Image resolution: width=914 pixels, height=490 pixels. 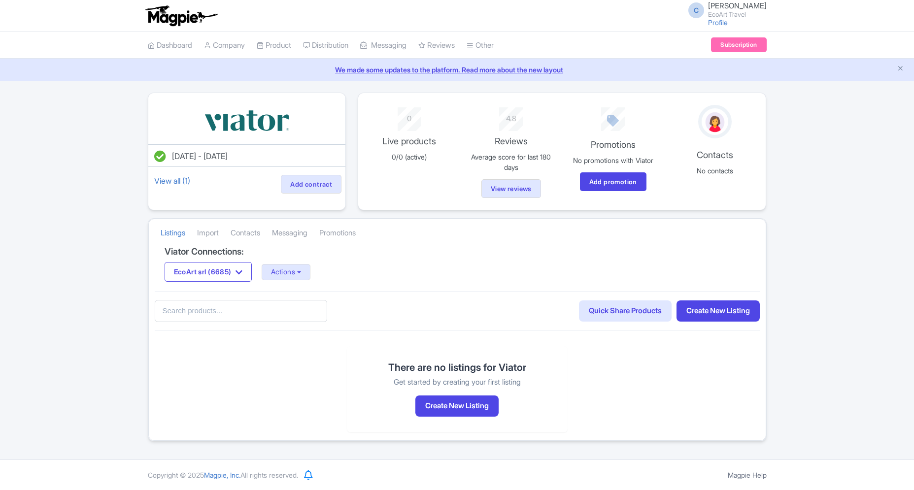 What do you see at coordinates (718, 311) in the screenshot?
I see `a: Create New Listing` at bounding box center [718, 311].